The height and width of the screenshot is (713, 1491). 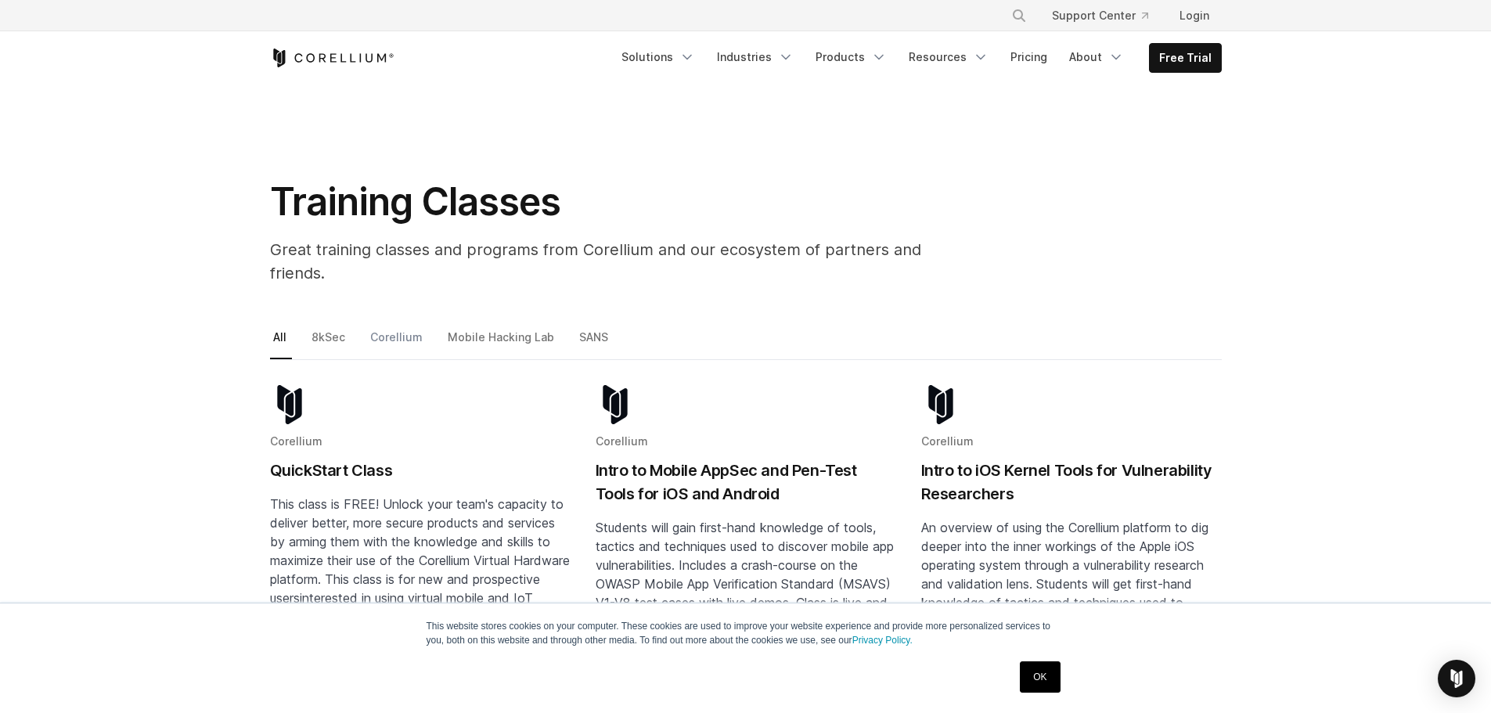 What do you see at coordinates (948, 57) in the screenshot?
I see `a: Resources` at bounding box center [948, 57].